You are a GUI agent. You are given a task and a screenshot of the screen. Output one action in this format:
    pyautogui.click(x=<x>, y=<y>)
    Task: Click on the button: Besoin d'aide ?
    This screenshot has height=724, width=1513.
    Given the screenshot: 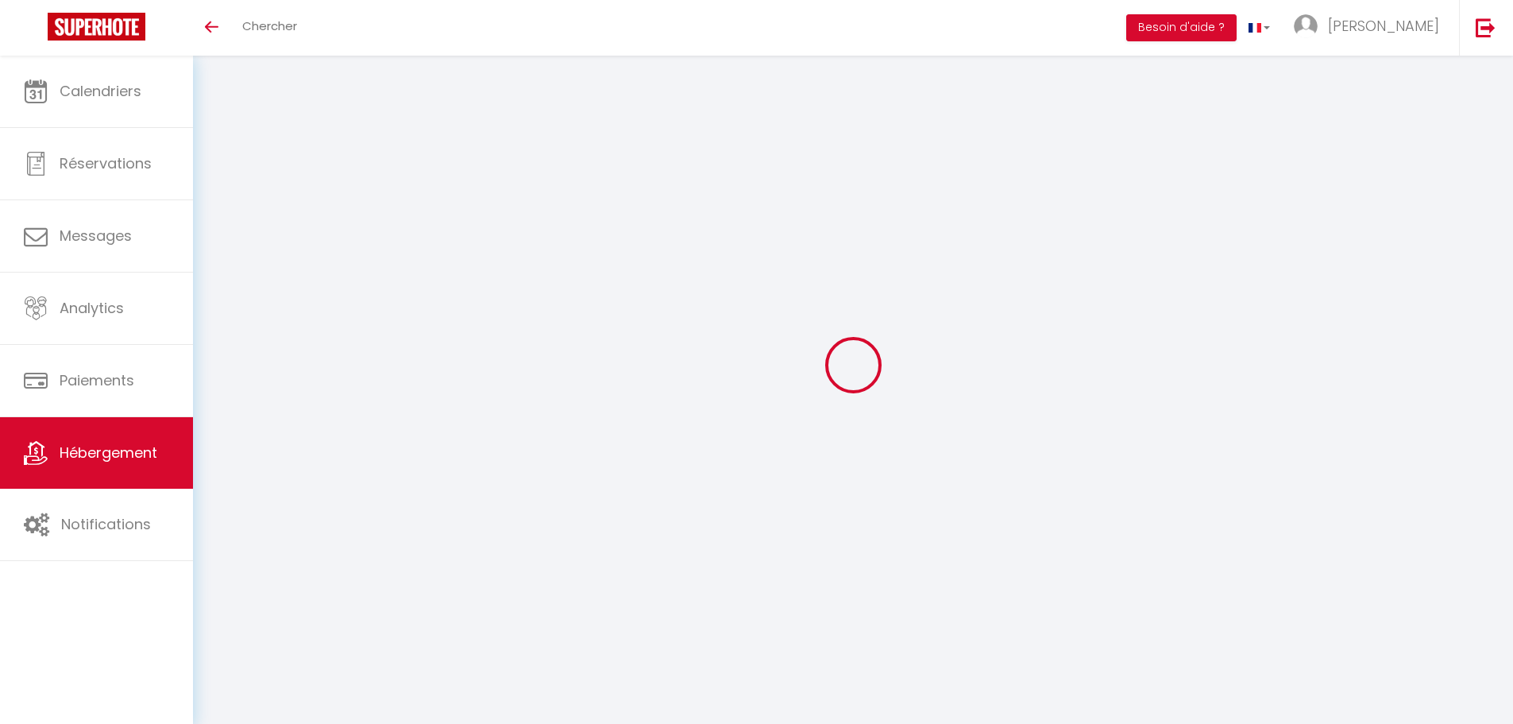 What is the action you would take?
    pyautogui.click(x=1181, y=28)
    